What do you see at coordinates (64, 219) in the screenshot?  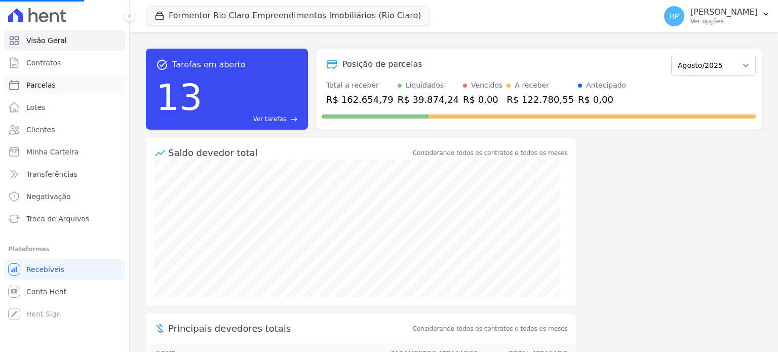 I see `a: Troca de Arquivos` at bounding box center [64, 219].